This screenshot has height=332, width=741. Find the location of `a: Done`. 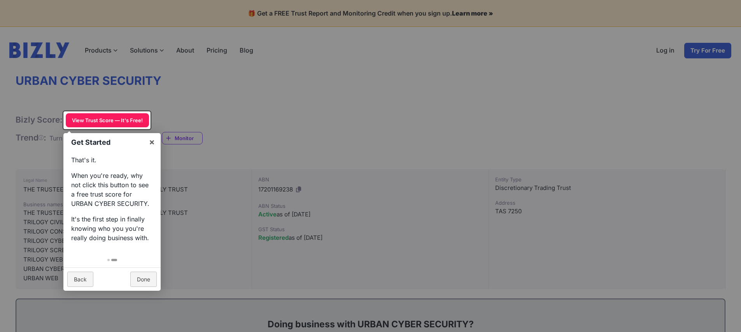

a: Done is located at coordinates (144, 279).